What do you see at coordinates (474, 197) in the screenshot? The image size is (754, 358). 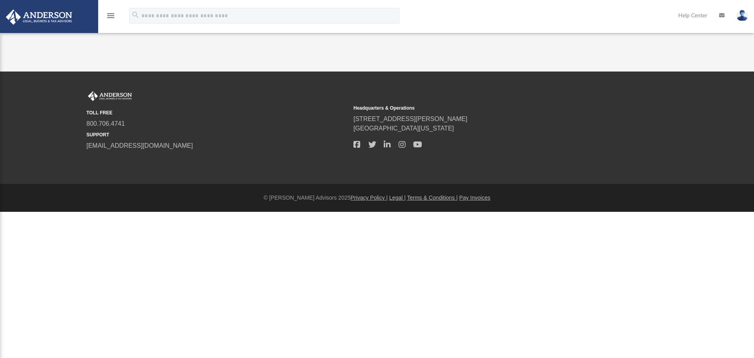 I see `a: Pay Invoices` at bounding box center [474, 197].